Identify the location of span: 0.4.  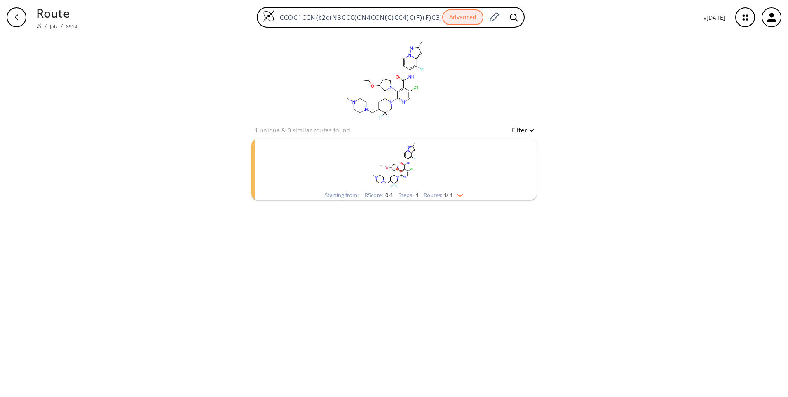
(388, 195).